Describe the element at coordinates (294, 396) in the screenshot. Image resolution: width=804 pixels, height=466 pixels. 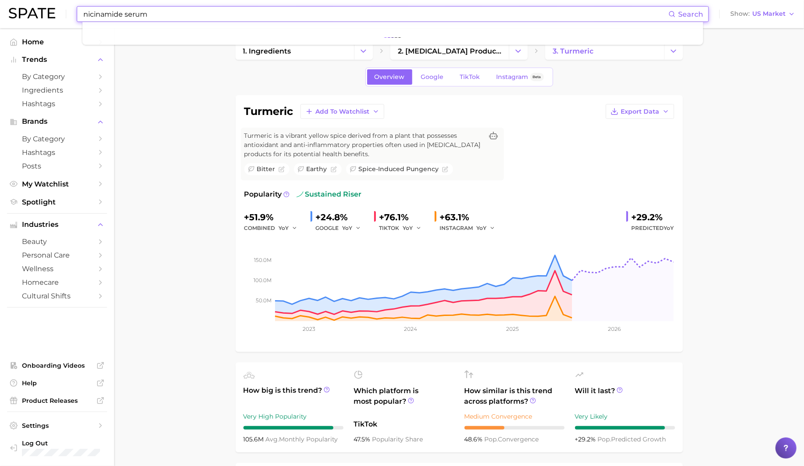
I see `span: How big is this trend?` at that location.